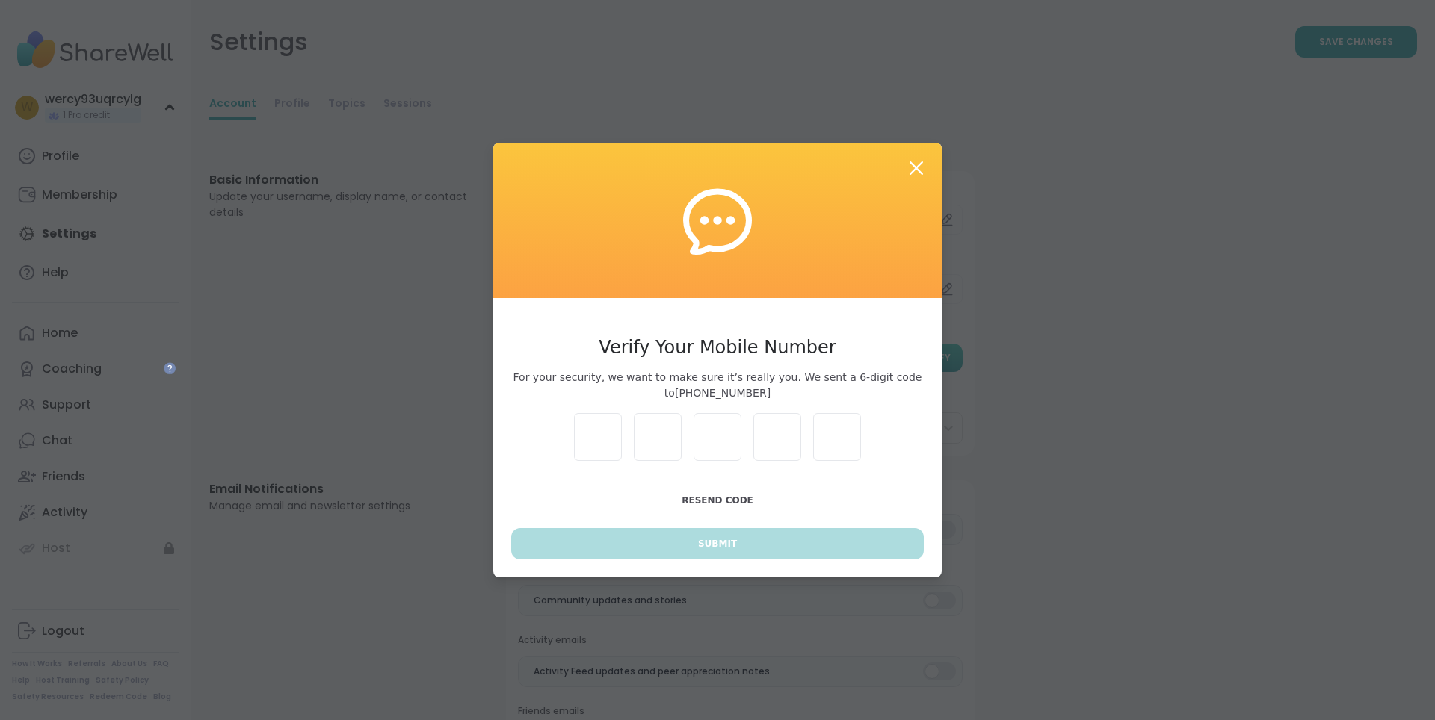 The height and width of the screenshot is (720, 1435). I want to click on button: Submit, so click(717, 544).